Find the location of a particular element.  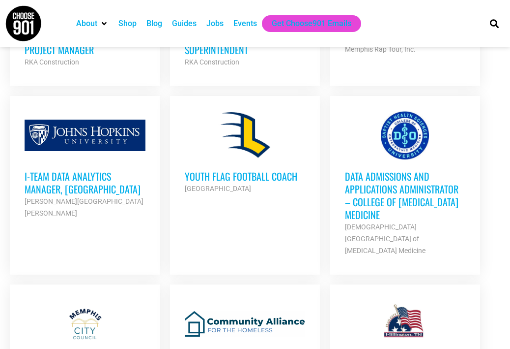

div: Get Choose901 Emails is located at coordinates (312, 24).